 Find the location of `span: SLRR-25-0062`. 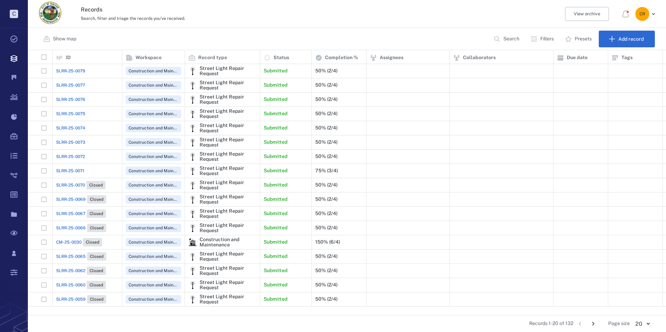

span: SLRR-25-0062 is located at coordinates (71, 271).